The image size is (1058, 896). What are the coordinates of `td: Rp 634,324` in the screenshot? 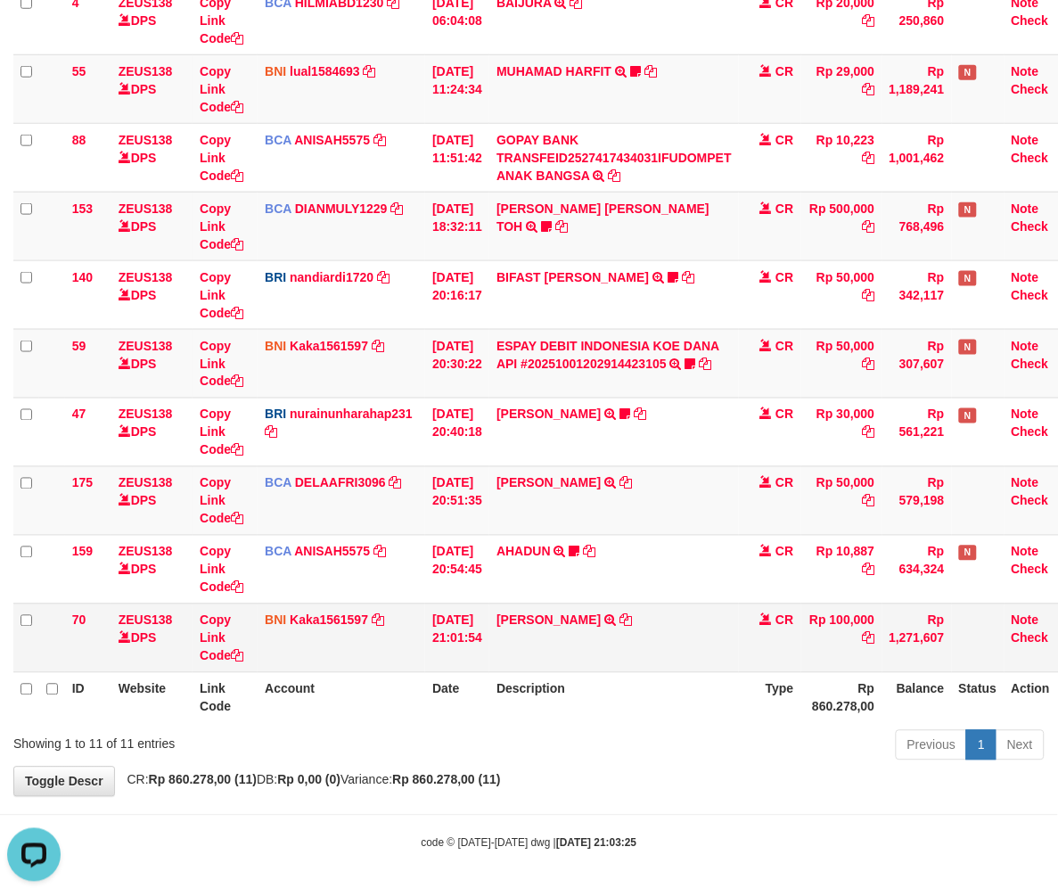 It's located at (917, 569).